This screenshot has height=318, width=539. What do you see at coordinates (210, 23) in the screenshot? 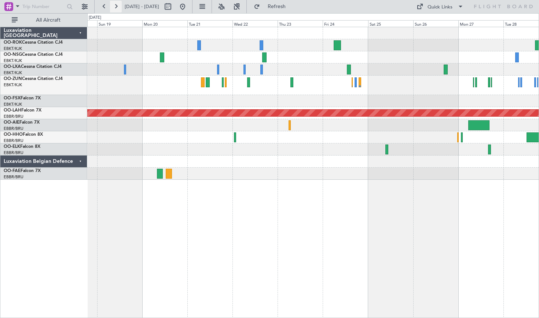
I see `div: Tue 21` at bounding box center [210, 23].